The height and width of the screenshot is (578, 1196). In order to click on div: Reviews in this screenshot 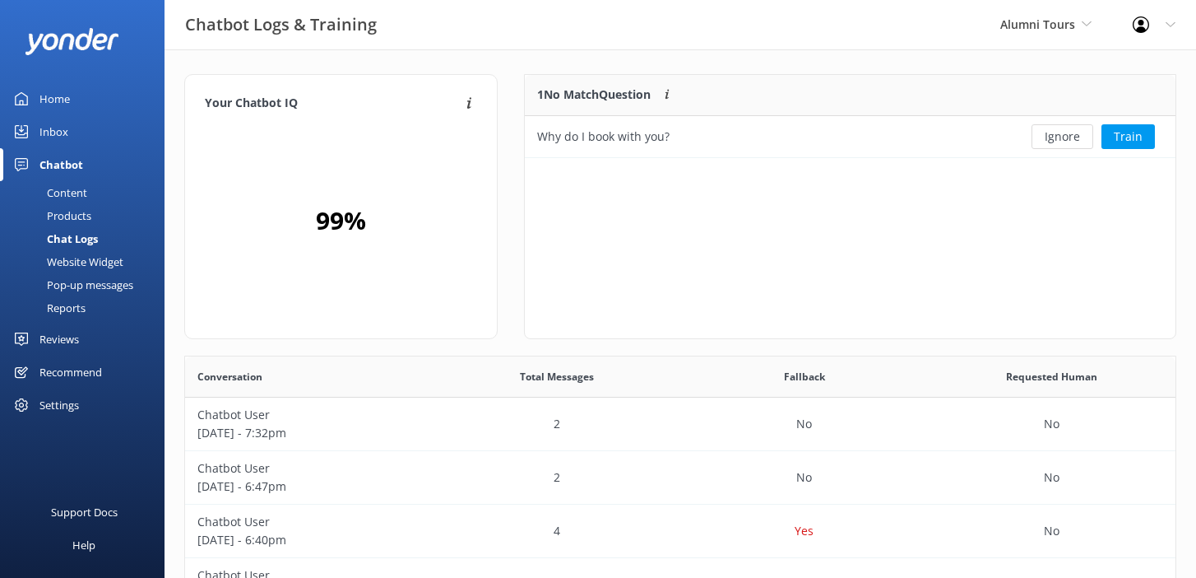, I will do `click(59, 339)`.